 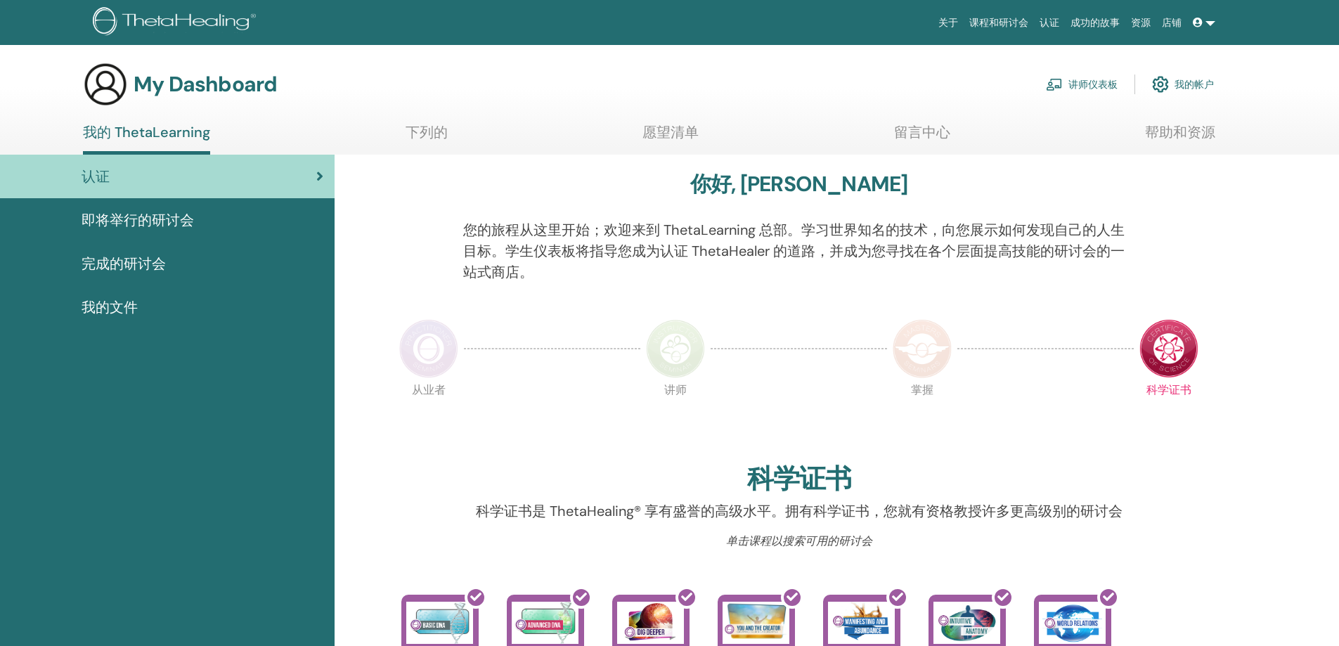 What do you see at coordinates (1169, 414) in the screenshot?
I see `p: 科学证书` at bounding box center [1169, 414].